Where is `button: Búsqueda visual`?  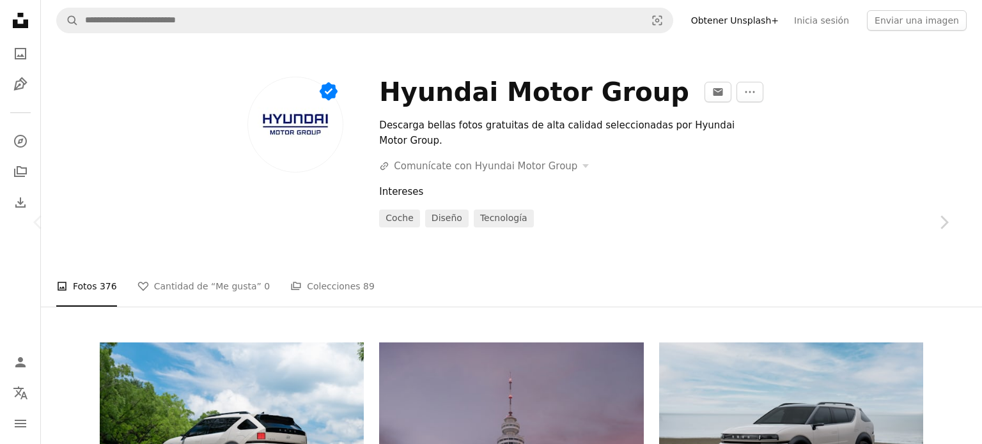 button: Búsqueda visual is located at coordinates (657, 20).